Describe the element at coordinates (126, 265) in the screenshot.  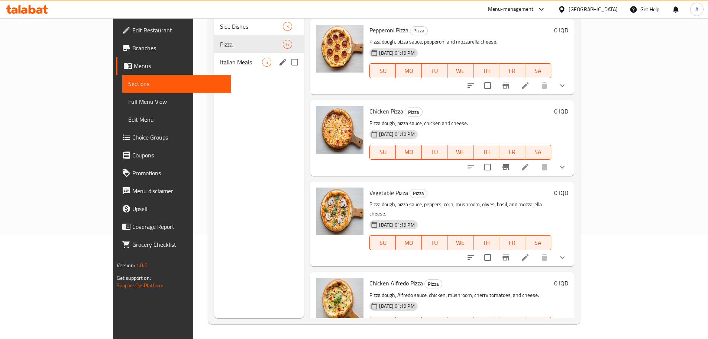
I see `span: Version:` at that location.